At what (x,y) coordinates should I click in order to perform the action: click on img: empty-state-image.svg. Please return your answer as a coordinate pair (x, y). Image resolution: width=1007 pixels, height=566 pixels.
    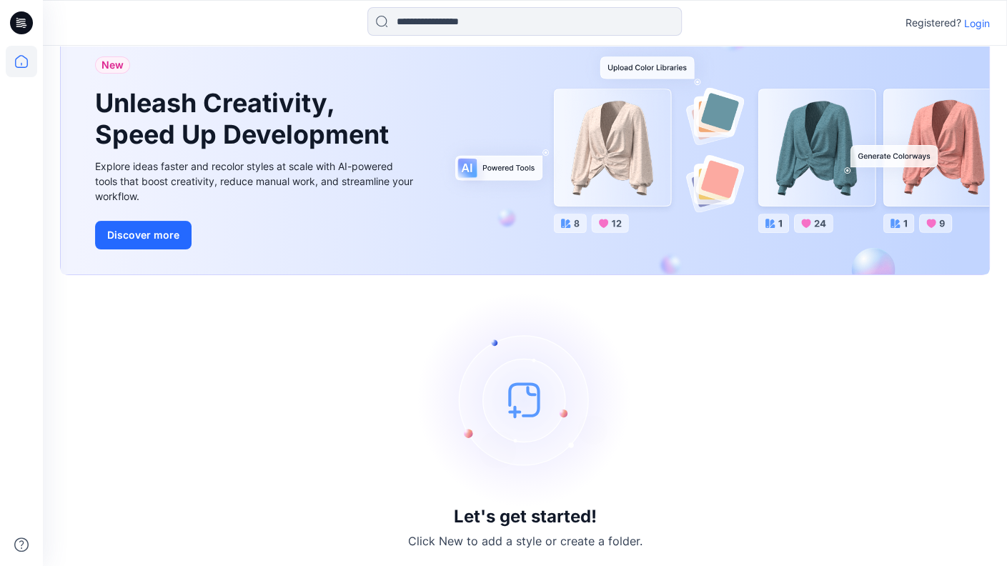
    Looking at the image, I should click on (525, 400).